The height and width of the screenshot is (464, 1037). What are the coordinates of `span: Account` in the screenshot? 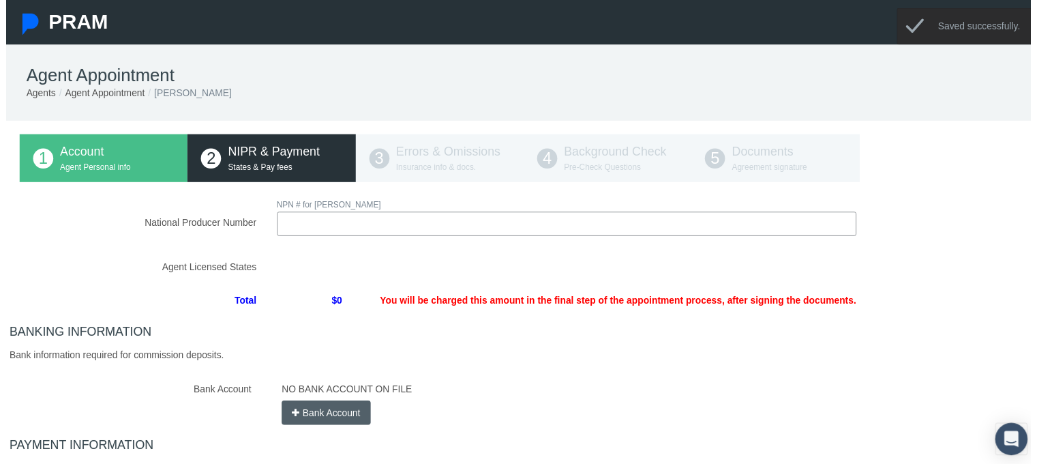 It's located at (76, 153).